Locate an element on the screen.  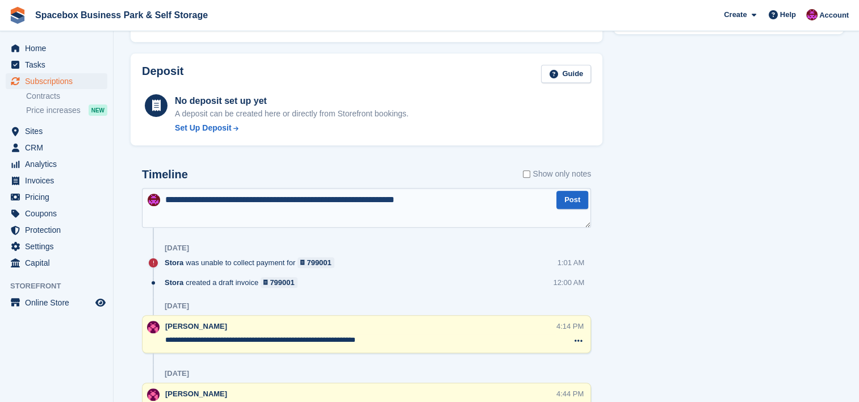
div: created a draft invoice is located at coordinates (234, 282).